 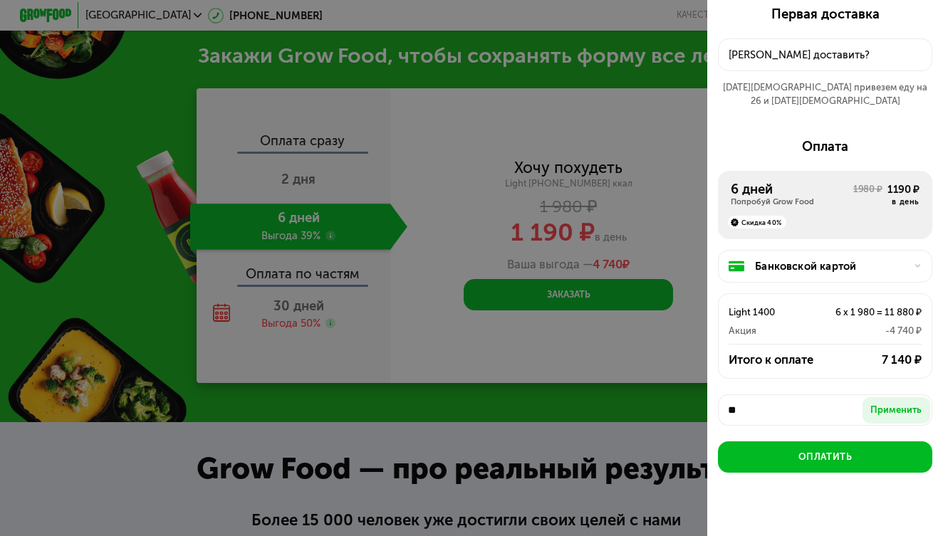 I want to click on div: Оплата, so click(x=825, y=147).